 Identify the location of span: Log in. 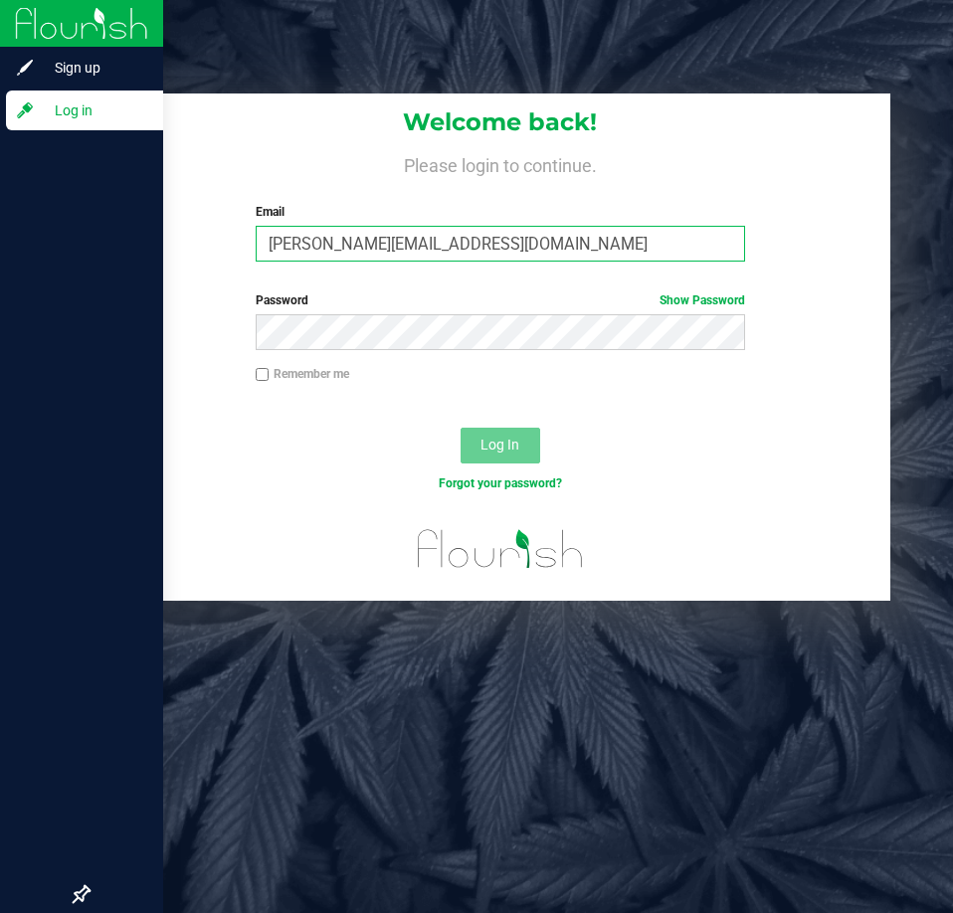
(95, 110).